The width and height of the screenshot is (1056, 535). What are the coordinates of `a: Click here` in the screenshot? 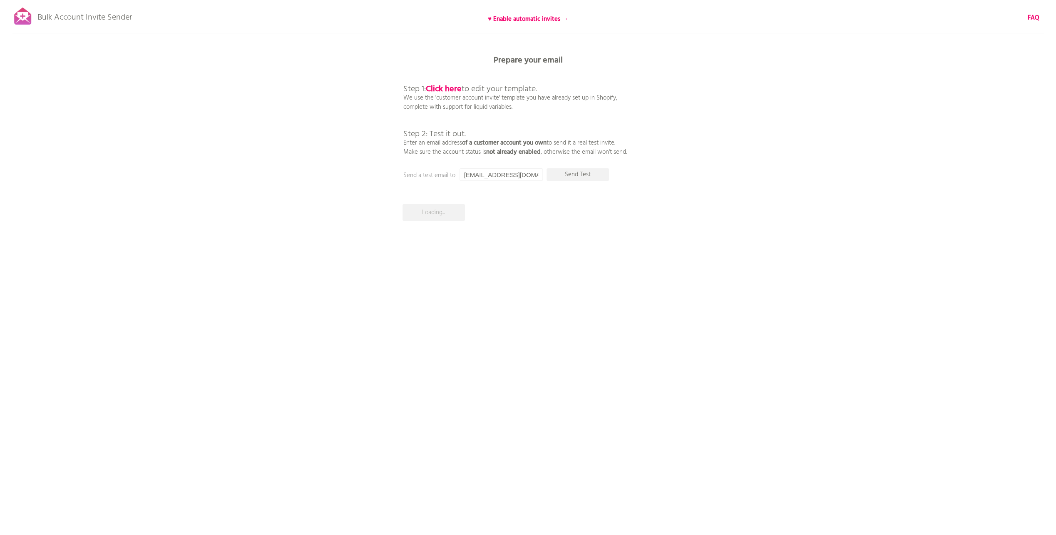 It's located at (444, 89).